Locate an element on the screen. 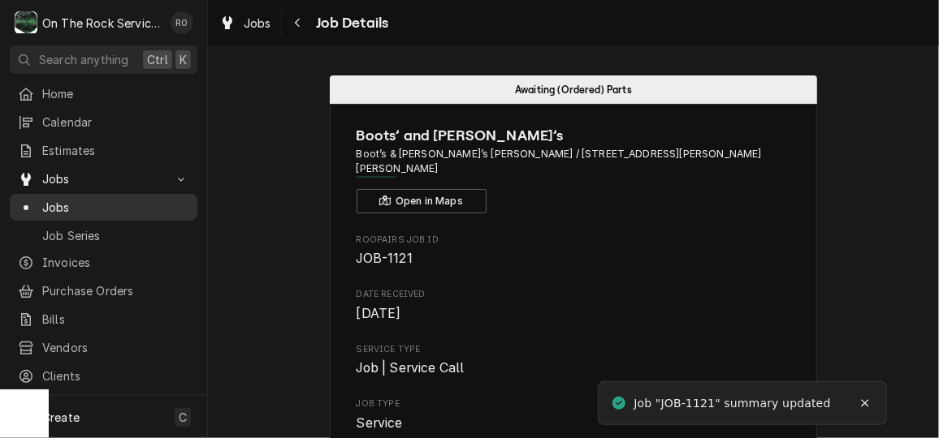  div: Rich Ortega's Avatar is located at coordinates (182, 23).